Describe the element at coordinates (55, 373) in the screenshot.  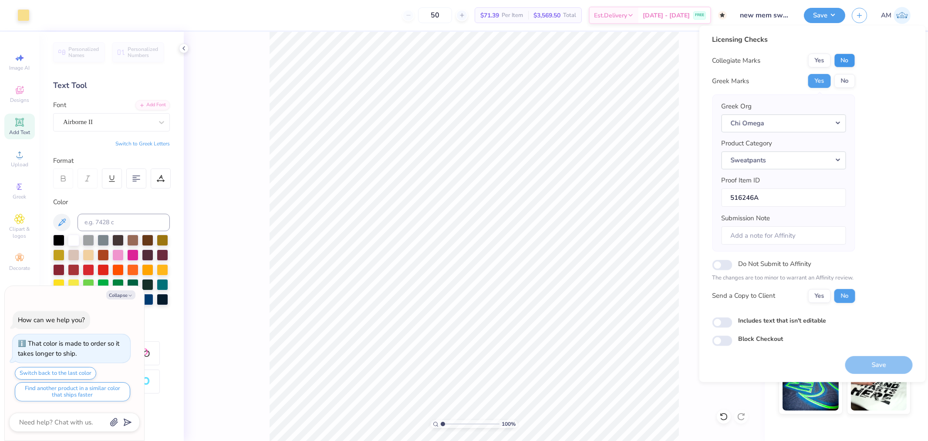
I see `button: Switch back to the last color` at that location.